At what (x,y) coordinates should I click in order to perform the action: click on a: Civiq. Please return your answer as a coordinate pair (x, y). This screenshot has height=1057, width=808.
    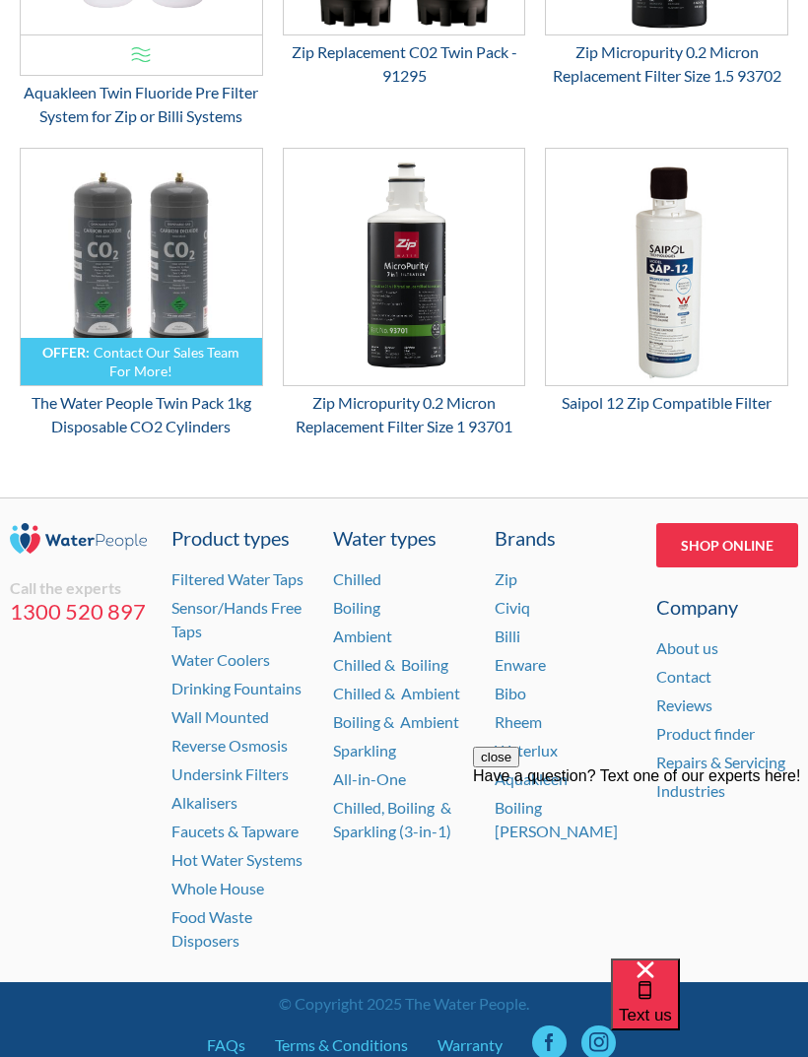
    Looking at the image, I should click on (512, 607).